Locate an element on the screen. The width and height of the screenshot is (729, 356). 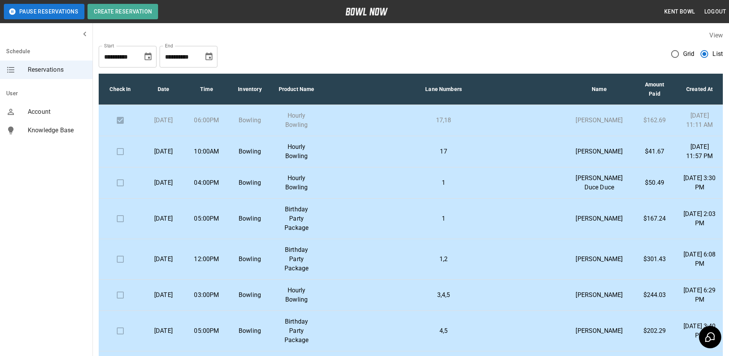
span: Knowledge Base is located at coordinates (57, 130).